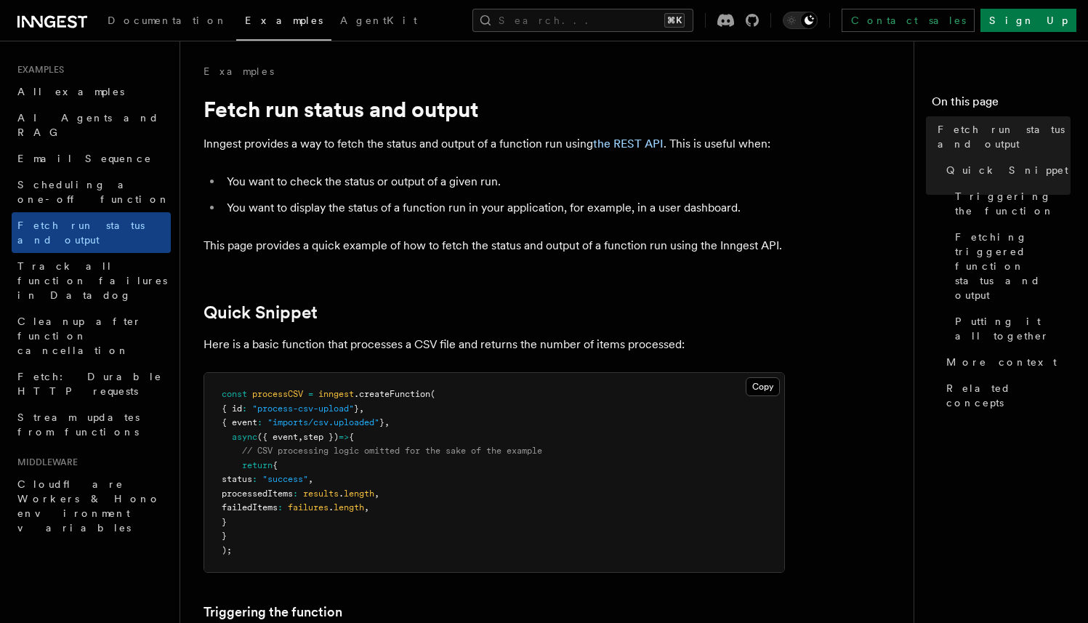  What do you see at coordinates (91, 125) in the screenshot?
I see `a: AI Agents and RAG` at bounding box center [91, 125].